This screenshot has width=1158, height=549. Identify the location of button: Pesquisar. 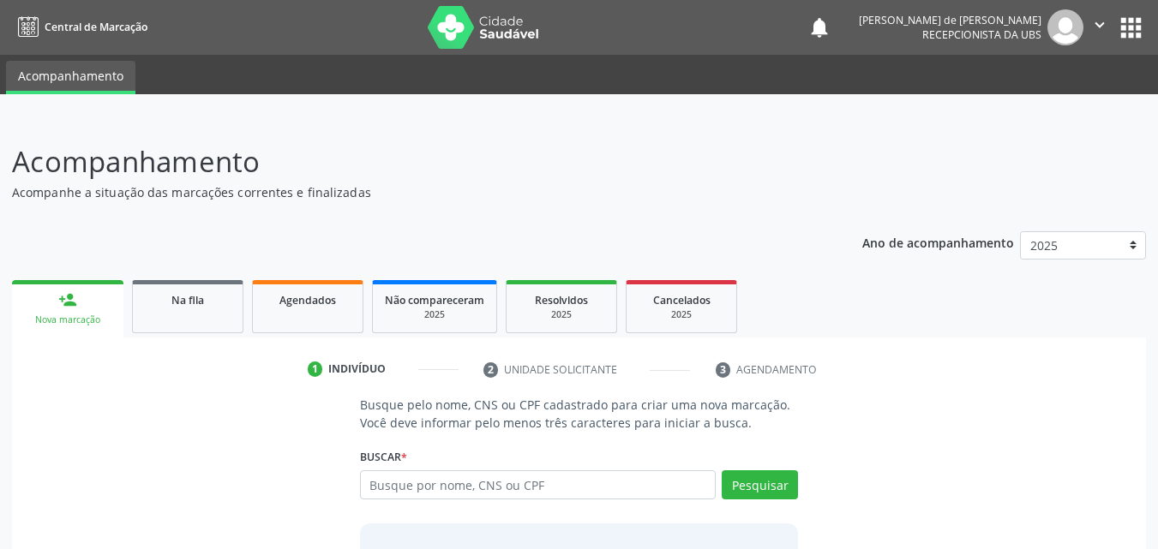
(759, 485).